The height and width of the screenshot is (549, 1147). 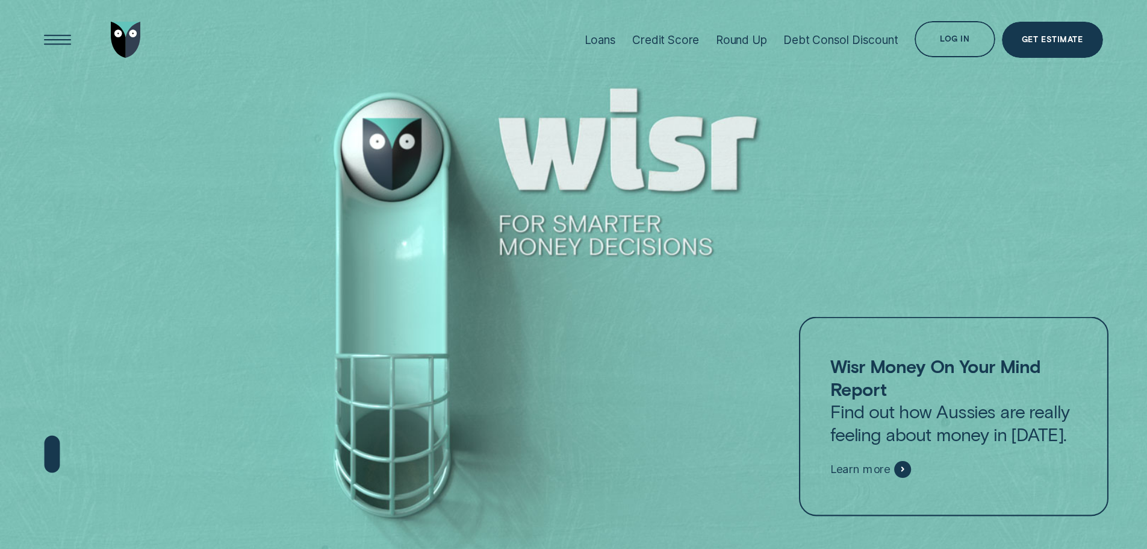 I want to click on div: Debt Consol Discount, so click(x=841, y=40).